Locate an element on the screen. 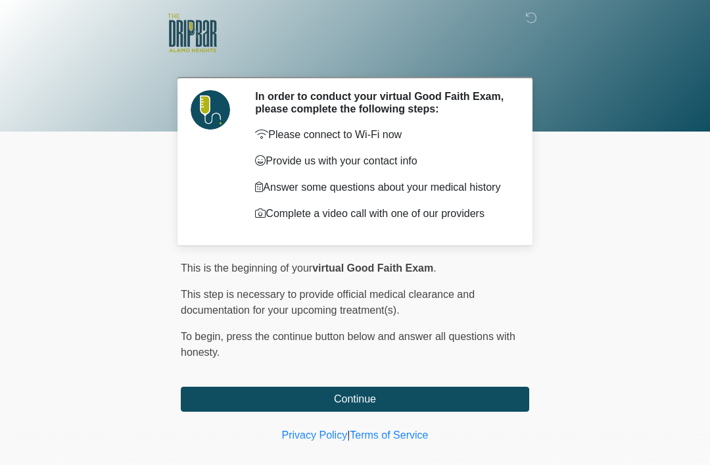  button: Continue is located at coordinates (355, 399).